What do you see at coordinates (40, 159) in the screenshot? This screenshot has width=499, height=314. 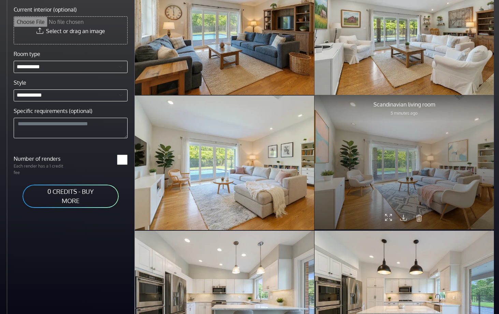 I see `label: Number of renders` at bounding box center [40, 159].